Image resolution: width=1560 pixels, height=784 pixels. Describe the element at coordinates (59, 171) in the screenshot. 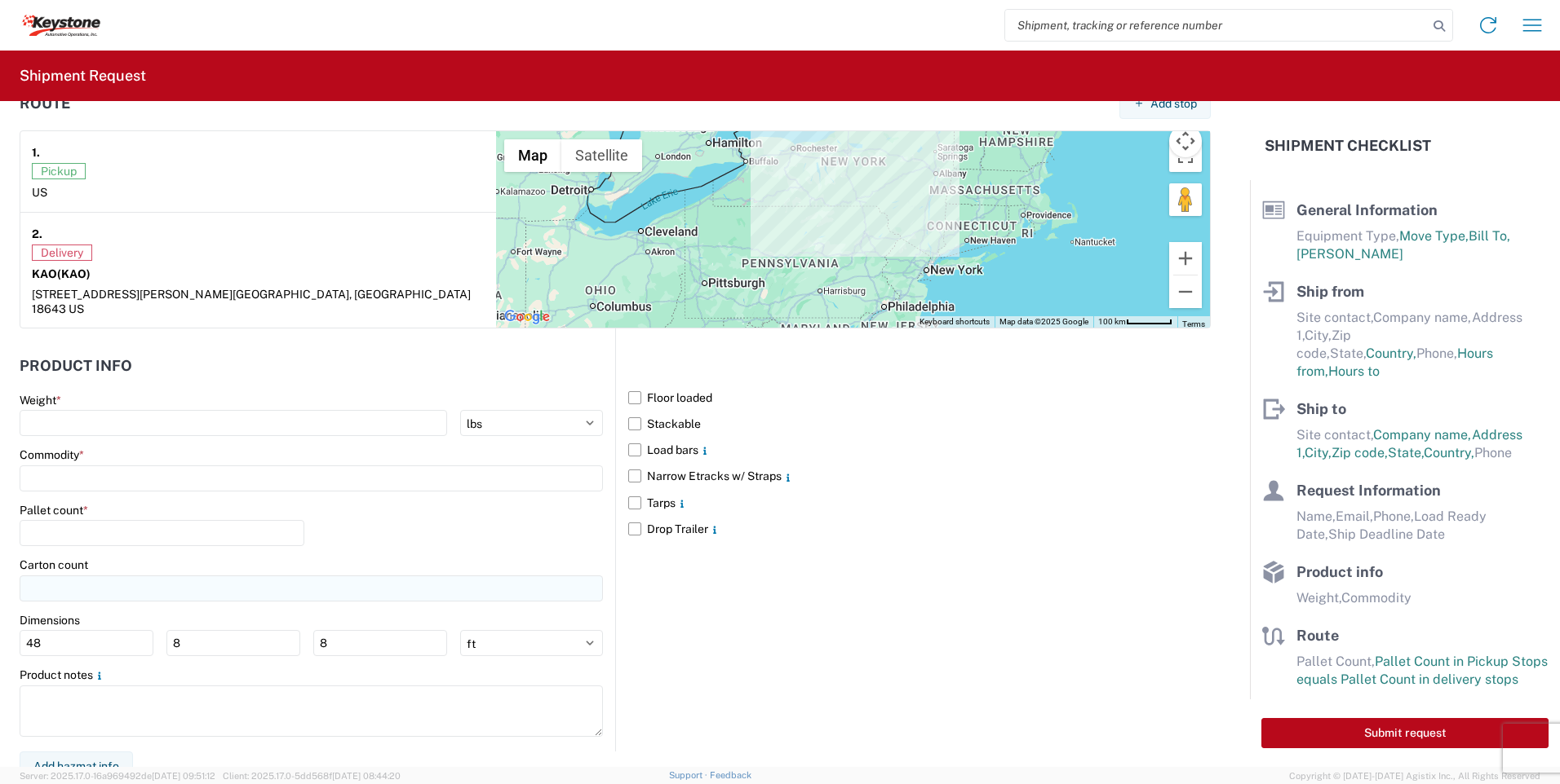

I see `span: Pickup` at that location.